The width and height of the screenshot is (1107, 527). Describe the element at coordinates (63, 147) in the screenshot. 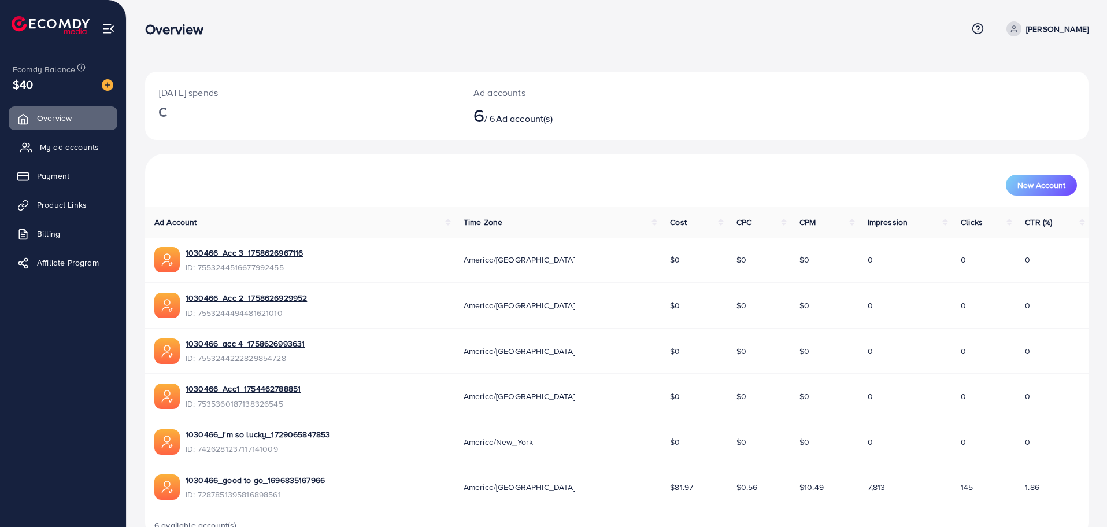

I see `a: My ad accounts` at that location.